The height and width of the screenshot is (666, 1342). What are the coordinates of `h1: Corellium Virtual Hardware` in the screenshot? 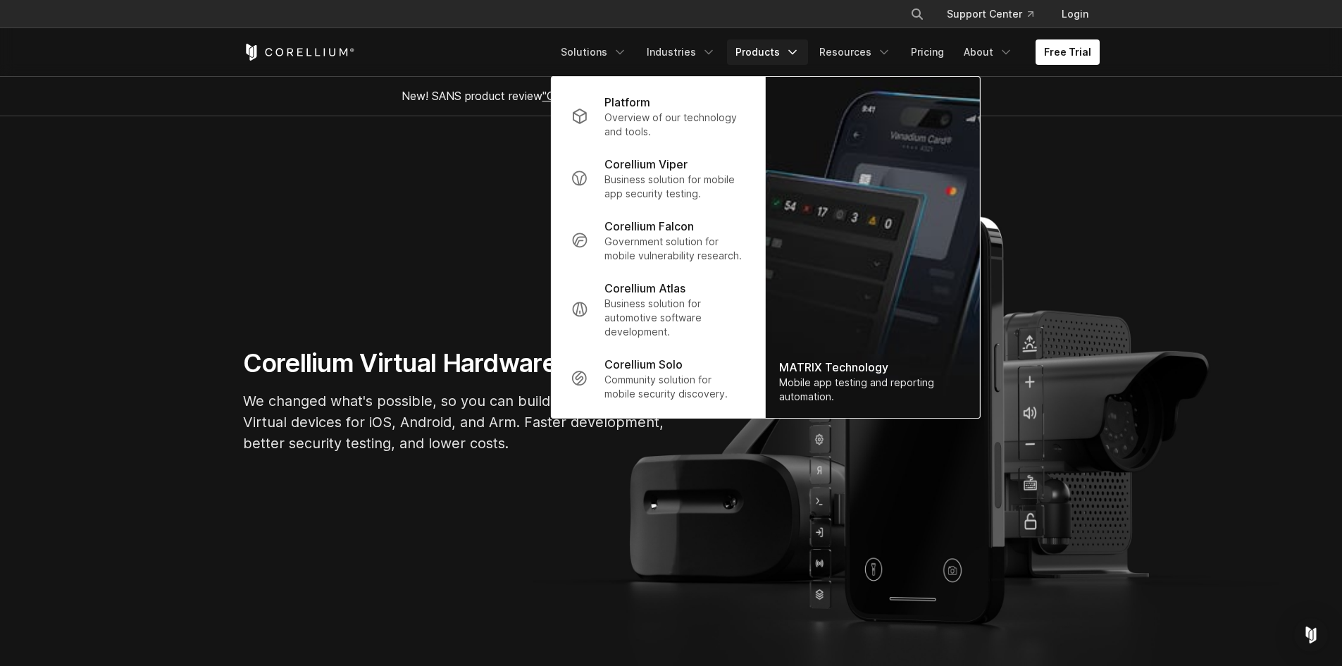 It's located at (454, 363).